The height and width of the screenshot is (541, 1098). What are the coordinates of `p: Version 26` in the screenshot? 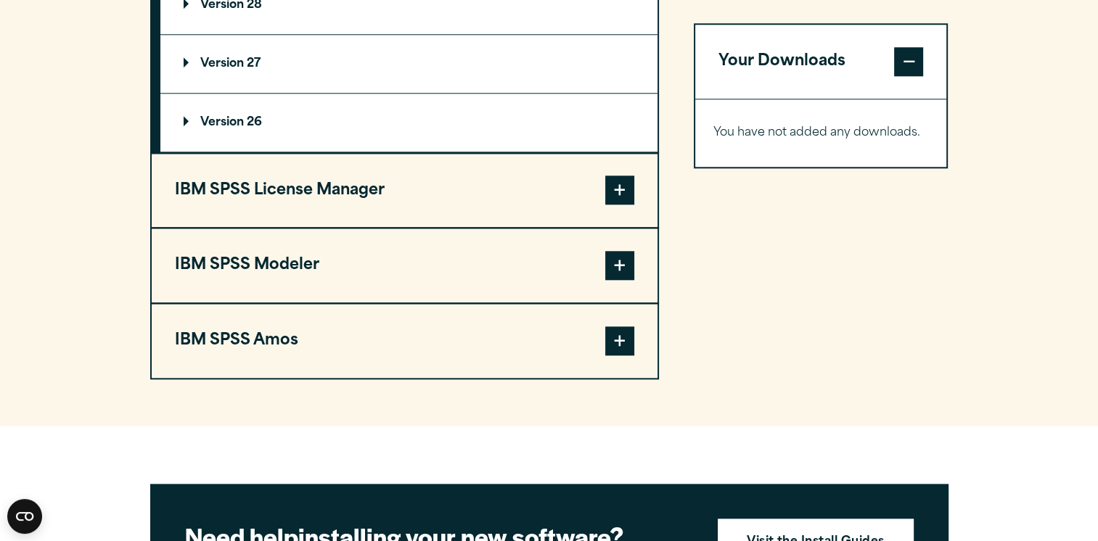 It's located at (223, 123).